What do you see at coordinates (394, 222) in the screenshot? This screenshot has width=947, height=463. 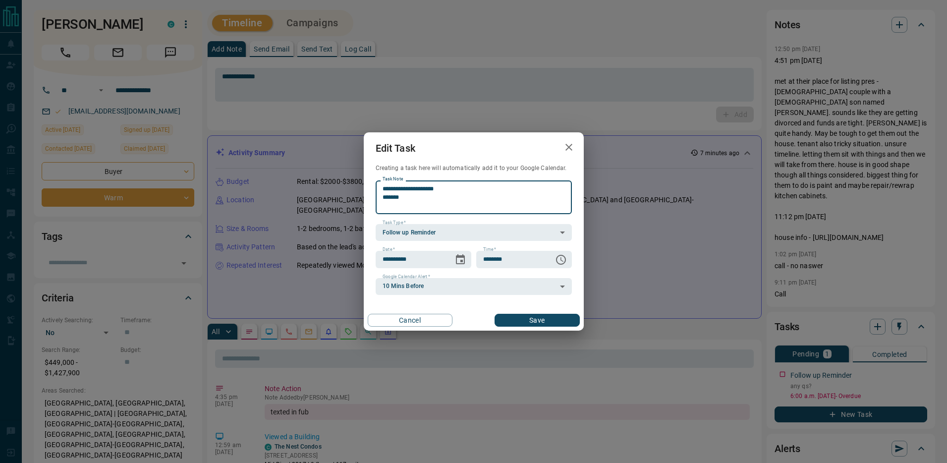 I see `label: Task Type` at bounding box center [394, 222].